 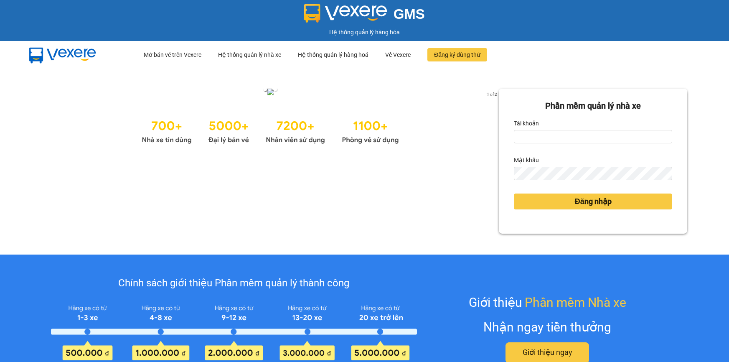 I want to click on label: Mật khẩu, so click(x=526, y=160).